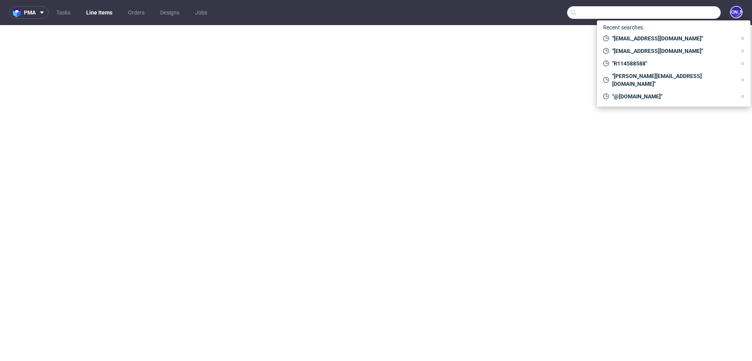 The height and width of the screenshot is (361, 752). What do you see at coordinates (170, 13) in the screenshot?
I see `a: Designs` at bounding box center [170, 13].